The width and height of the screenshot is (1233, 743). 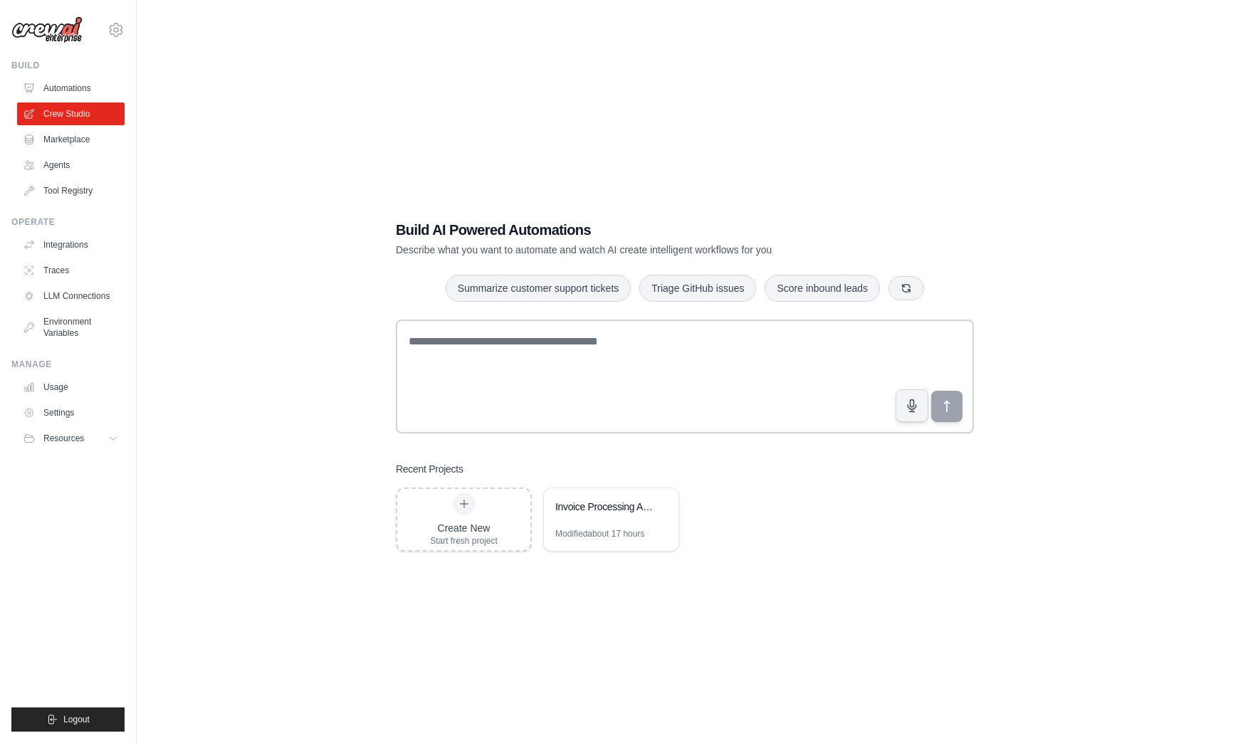 What do you see at coordinates (822, 288) in the screenshot?
I see `button: Score inbound leads` at bounding box center [822, 288].